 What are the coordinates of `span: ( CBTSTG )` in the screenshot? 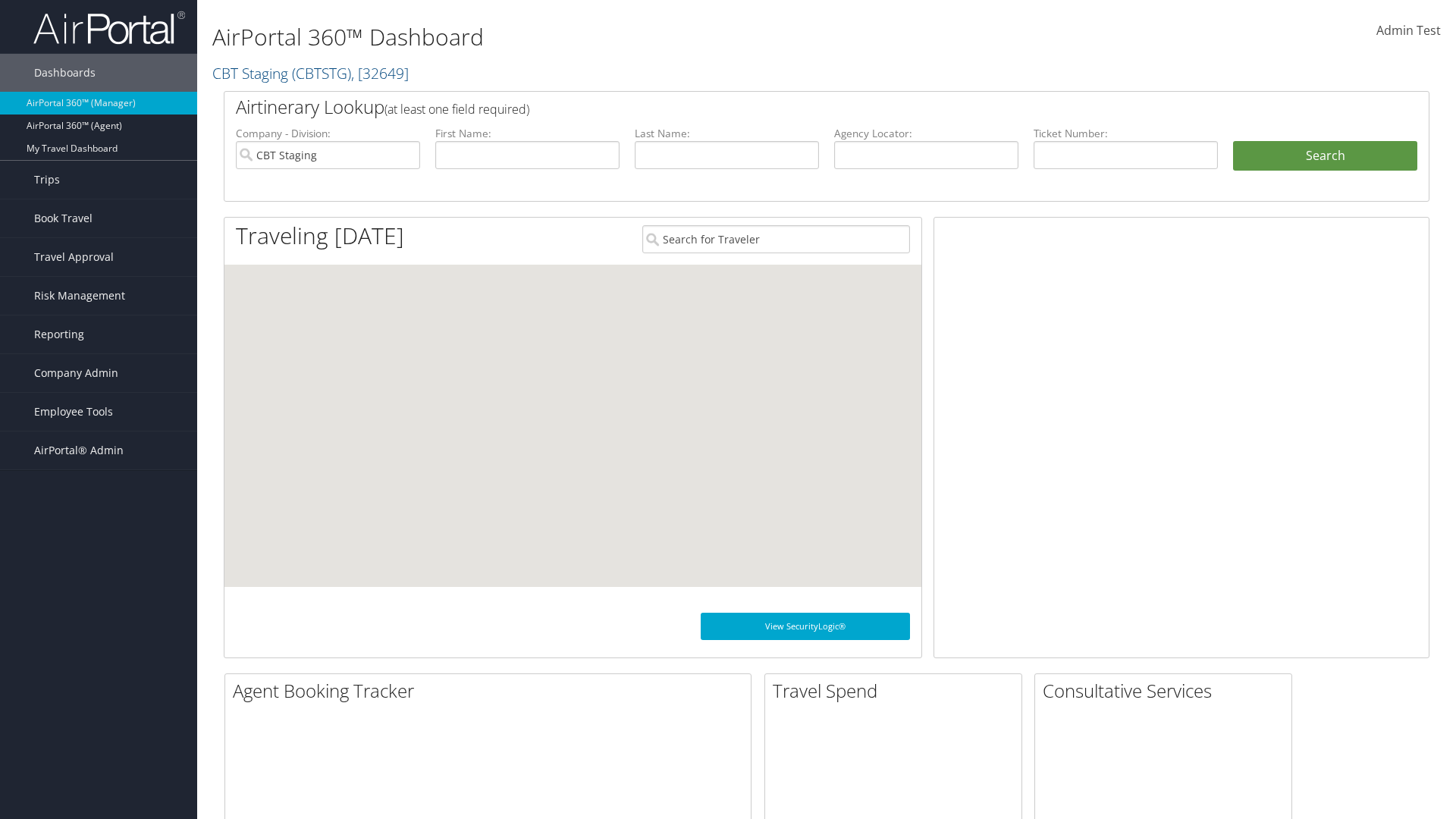 It's located at (321, 72).